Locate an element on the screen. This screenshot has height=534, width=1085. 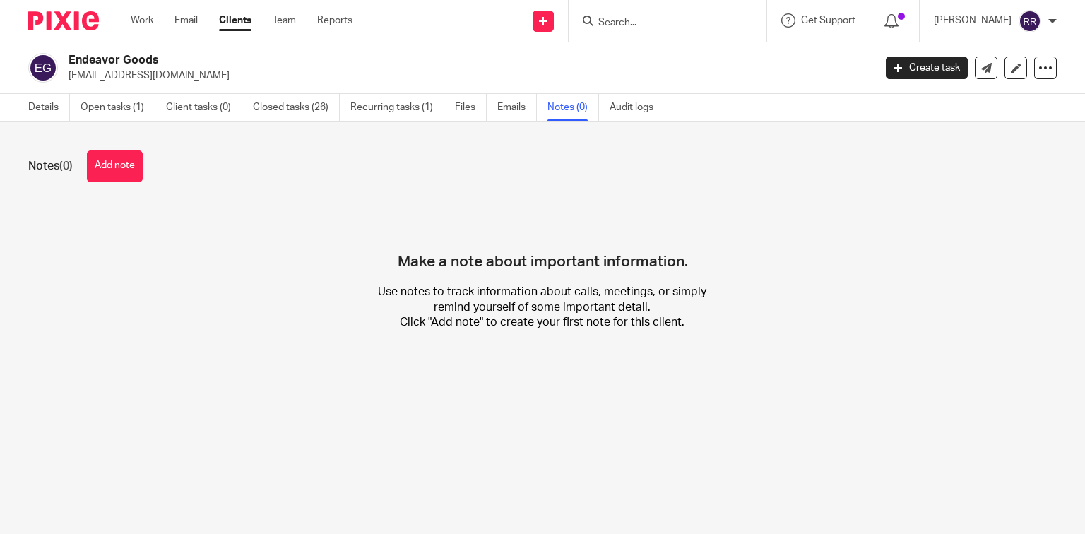
img: Pixie is located at coordinates (64, 20).